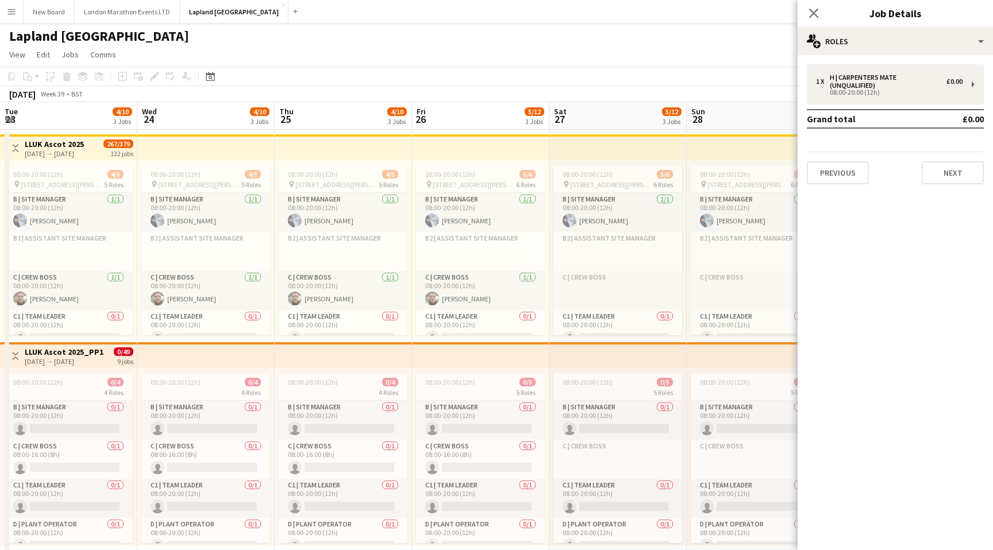  Describe the element at coordinates (43, 55) in the screenshot. I see `span: Edit` at that location.